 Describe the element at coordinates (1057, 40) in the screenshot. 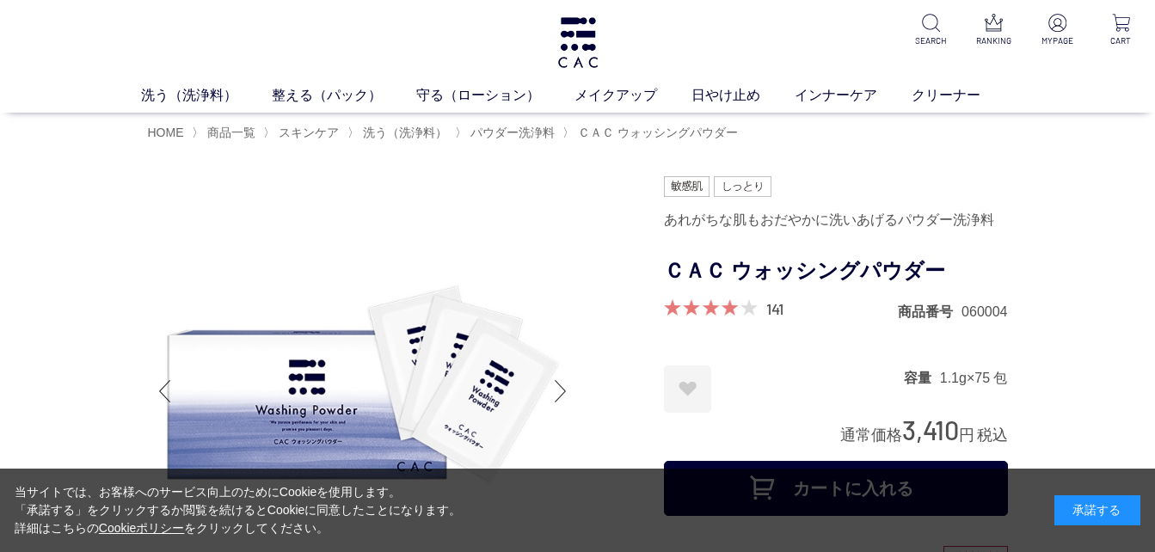

I see `p: MYPAGE` at that location.